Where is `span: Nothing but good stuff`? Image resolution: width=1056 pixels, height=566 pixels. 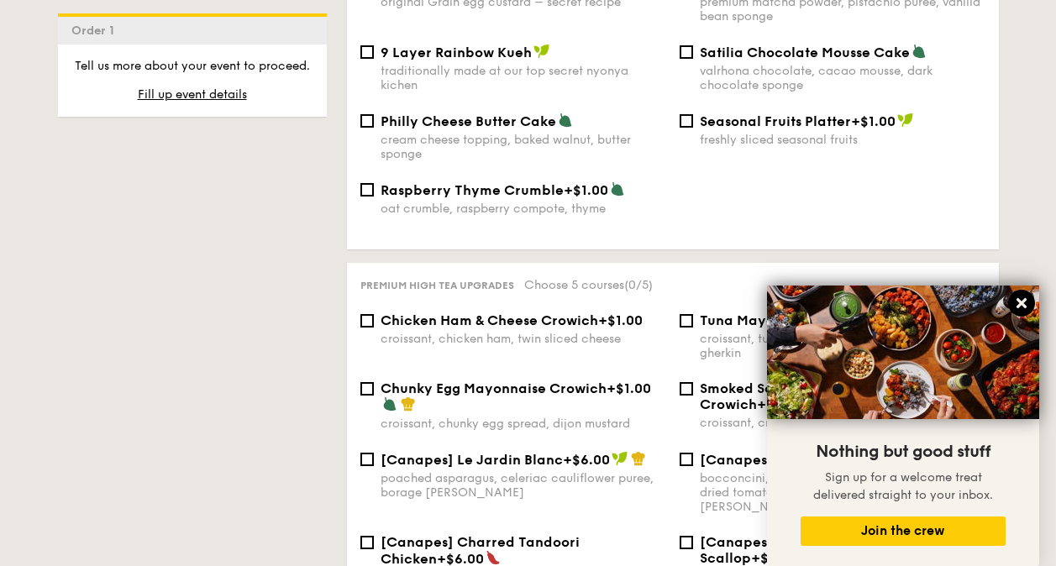
span: Nothing but good stuff is located at coordinates (903, 452).